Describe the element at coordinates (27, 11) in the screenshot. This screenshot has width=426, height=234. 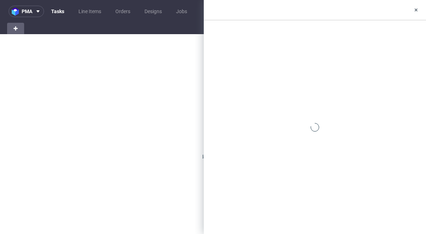
I see `span: pma` at that location.